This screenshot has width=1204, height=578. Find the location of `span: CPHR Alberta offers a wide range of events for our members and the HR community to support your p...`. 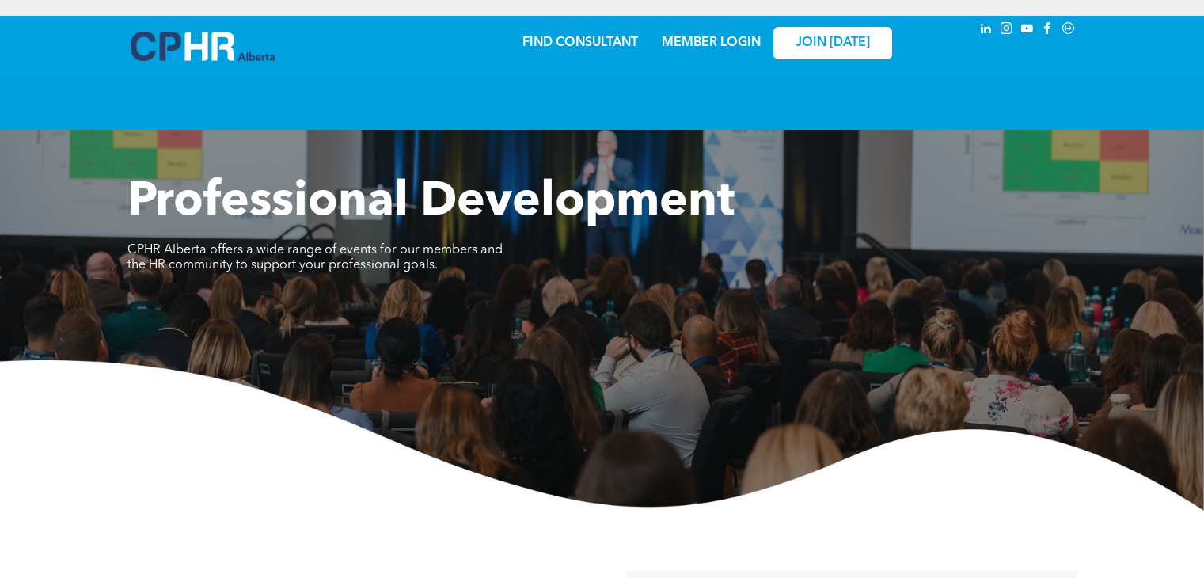

span: CPHR Alberta offers a wide range of events for our members and the HR community to support your p... is located at coordinates (315, 257).